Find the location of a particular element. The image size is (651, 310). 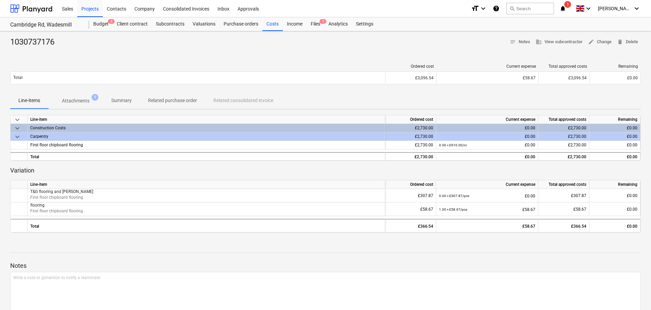

div: Files is located at coordinates (316, 24).